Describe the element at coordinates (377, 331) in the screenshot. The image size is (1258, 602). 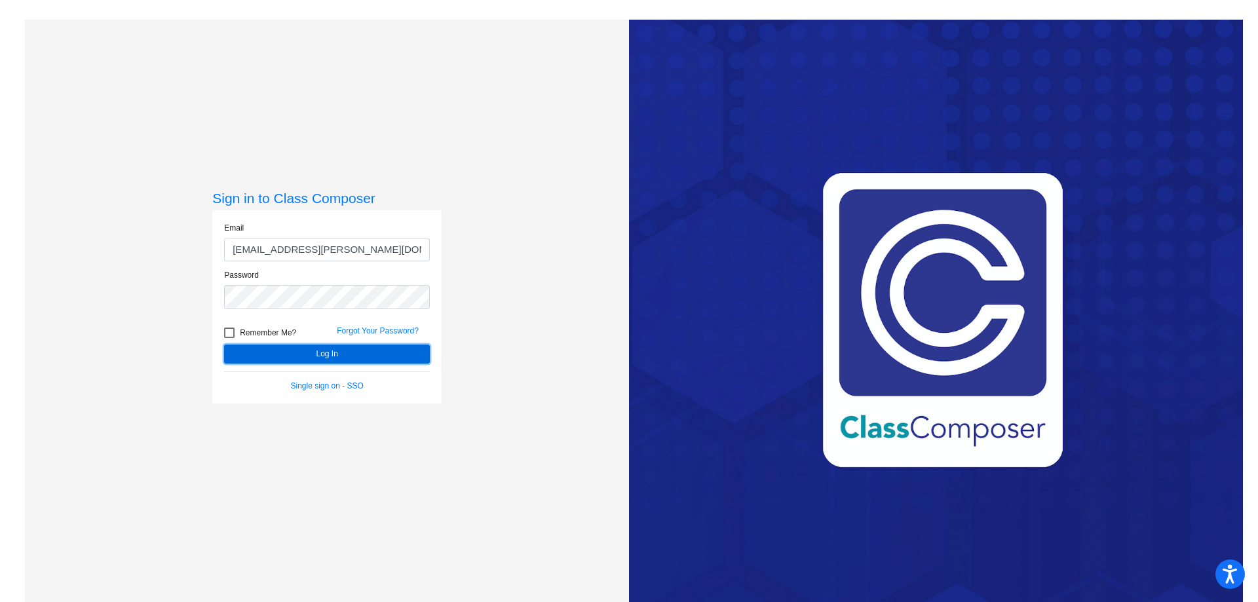
I see `a: Forgot Your Password?` at that location.